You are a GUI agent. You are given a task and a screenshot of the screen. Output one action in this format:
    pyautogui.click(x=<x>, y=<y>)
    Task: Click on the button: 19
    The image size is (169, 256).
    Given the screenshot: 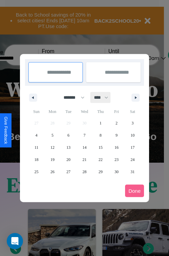 What is the action you would take?
    pyautogui.click(x=52, y=160)
    